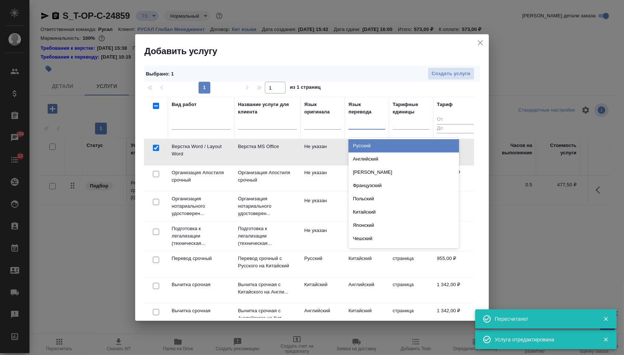  Describe the element at coordinates (267, 288) in the screenshot. I see `p: Вычитка срочная с Китайского на Англи...` at that location.